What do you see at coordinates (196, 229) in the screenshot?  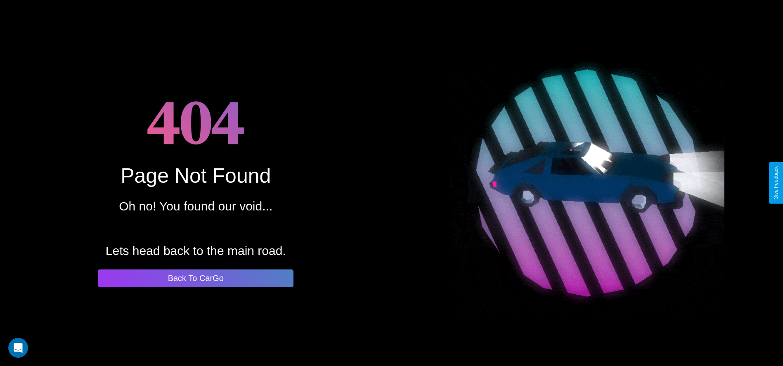 I see `p: Oh no! You found our void... Lets head back to the main road.` at bounding box center [196, 229].